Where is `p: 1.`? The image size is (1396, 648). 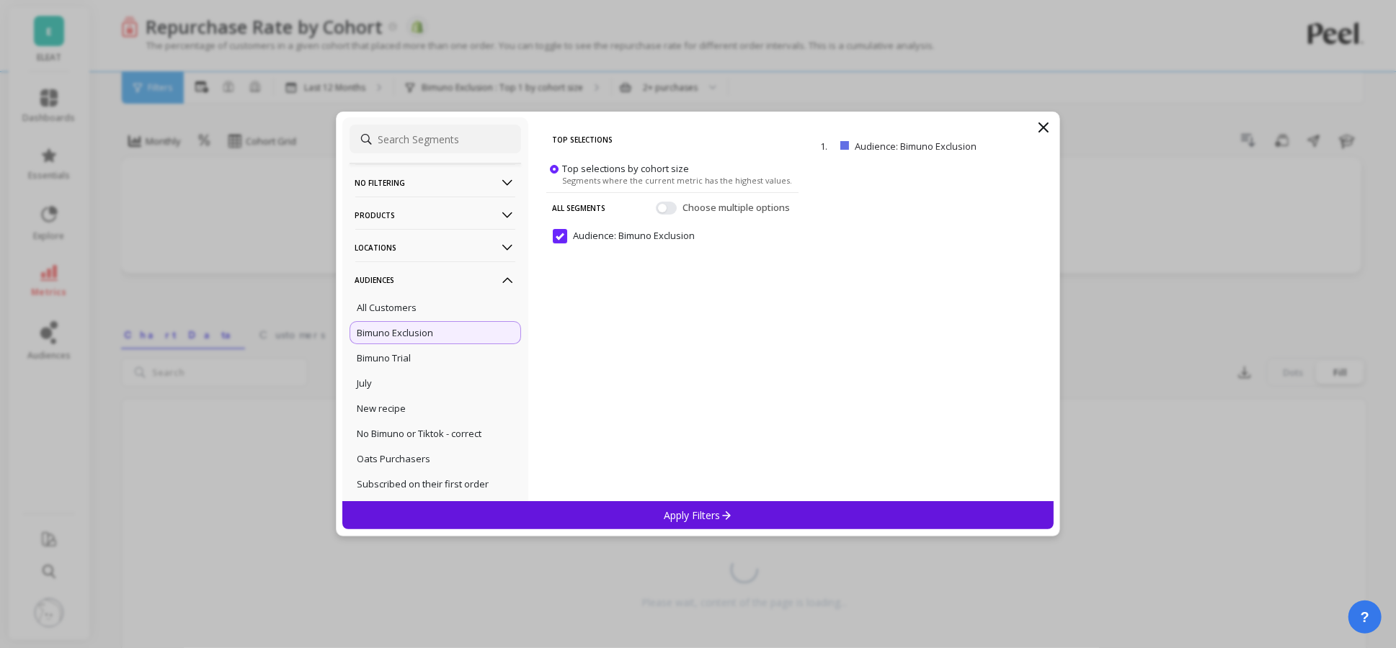
p: 1. is located at coordinates (827, 146).